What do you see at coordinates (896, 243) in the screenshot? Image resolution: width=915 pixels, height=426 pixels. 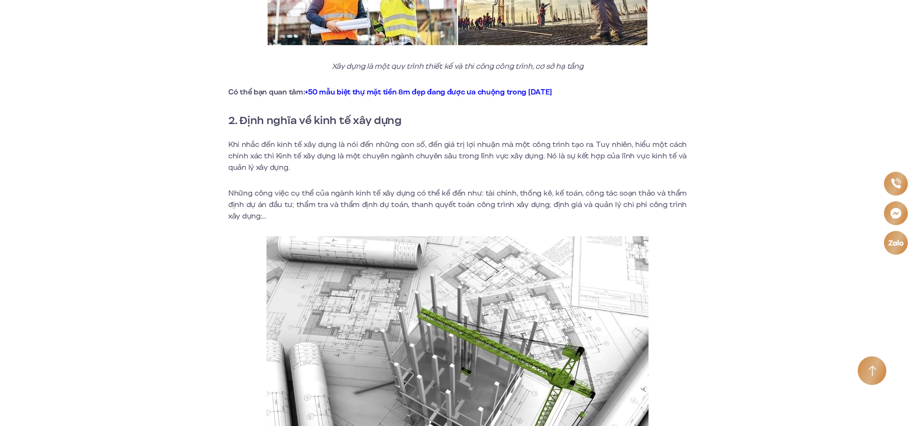 I see `img: Zalo icon` at bounding box center [896, 243].